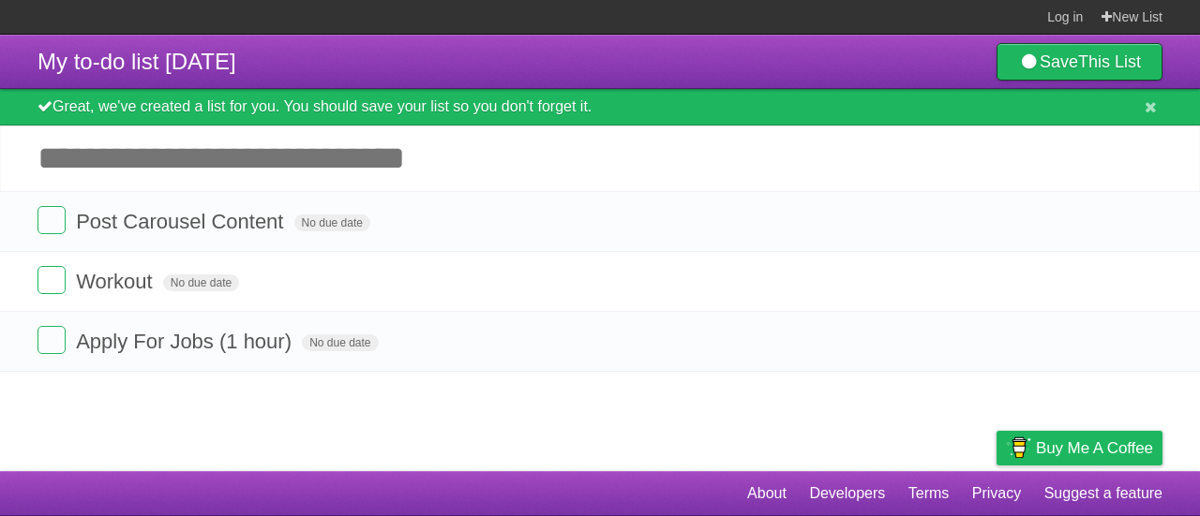  I want to click on span: Buy me a coffee, so click(1094, 448).